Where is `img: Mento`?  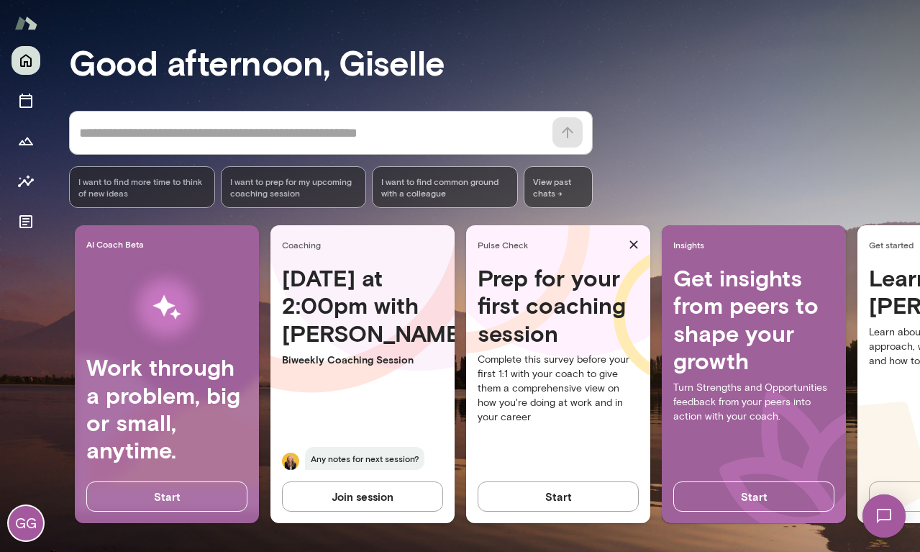 img: Mento is located at coordinates (26, 23).